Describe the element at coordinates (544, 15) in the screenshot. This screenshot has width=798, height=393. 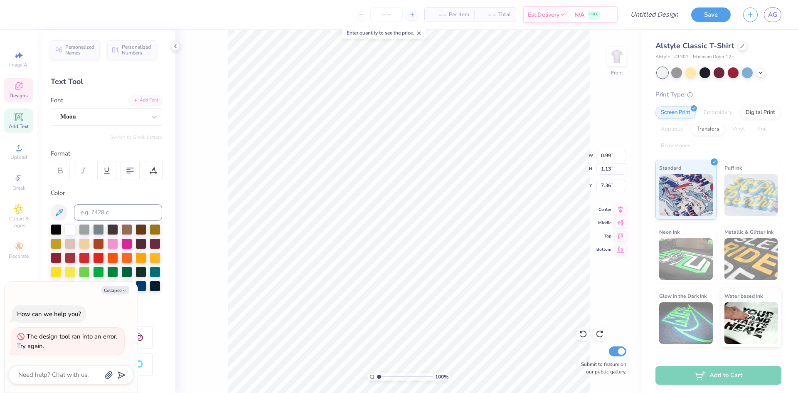
I see `span: Est. Delivery` at that location.